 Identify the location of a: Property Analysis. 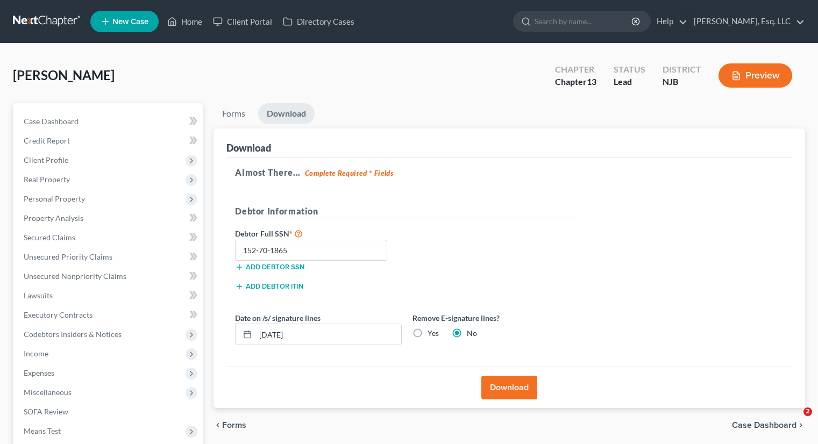
(109, 218).